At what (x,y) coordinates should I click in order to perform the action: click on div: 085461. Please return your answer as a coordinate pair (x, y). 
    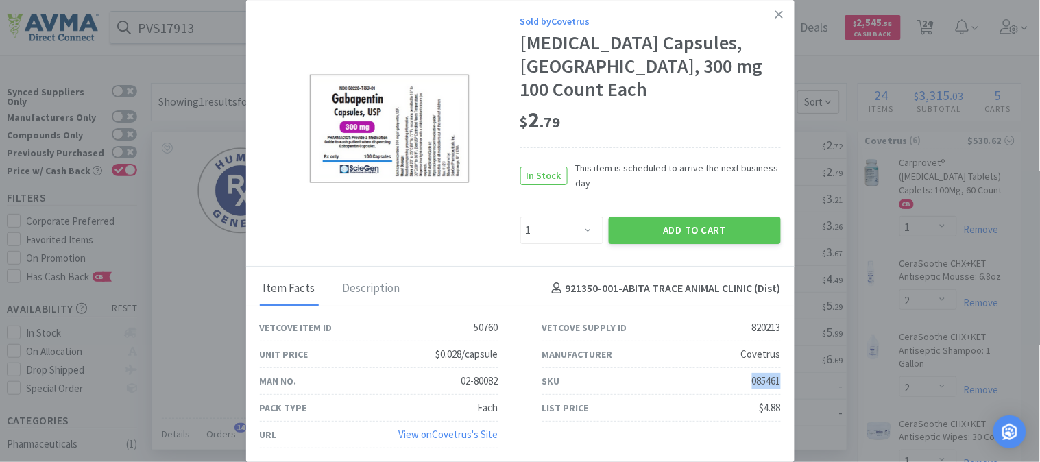
    Looking at the image, I should click on (767, 381).